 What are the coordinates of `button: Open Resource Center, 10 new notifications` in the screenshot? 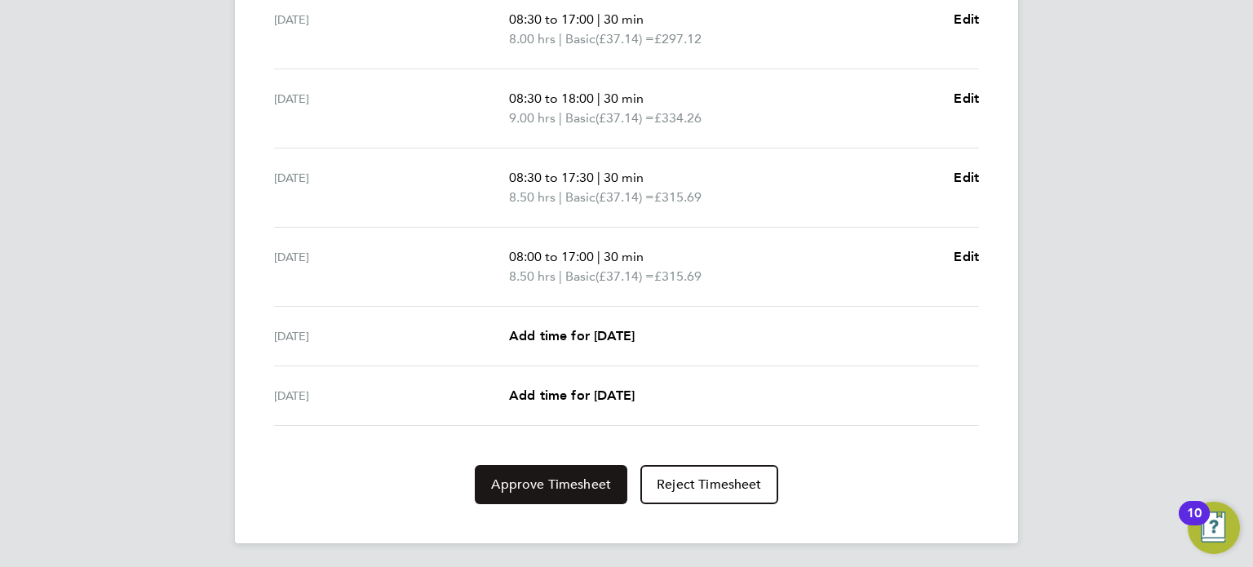 It's located at (1214, 528).